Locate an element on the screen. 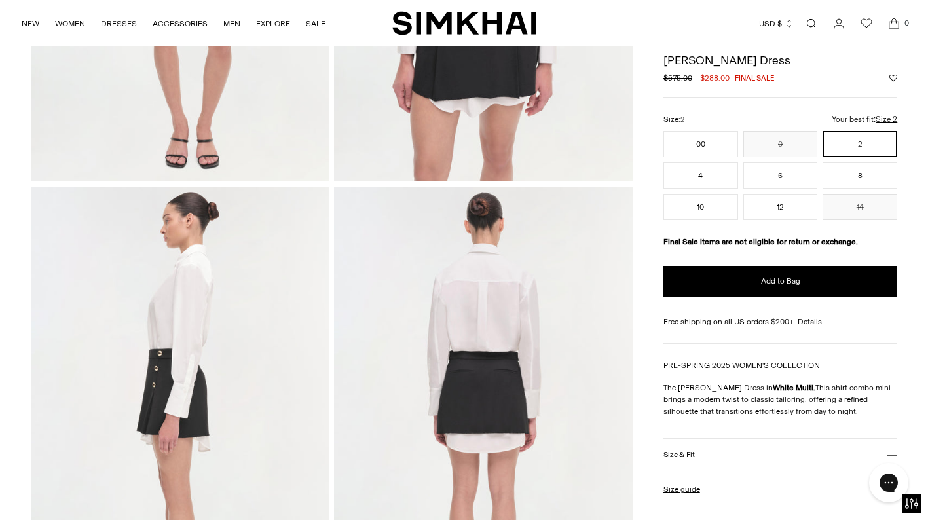 This screenshot has height=520, width=928. button: Add to Wishlist is located at coordinates (894, 78).